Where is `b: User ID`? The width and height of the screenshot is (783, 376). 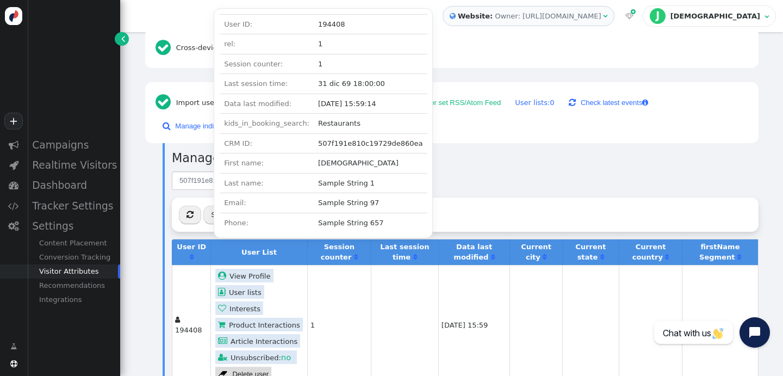 b: User ID is located at coordinates (191, 246).